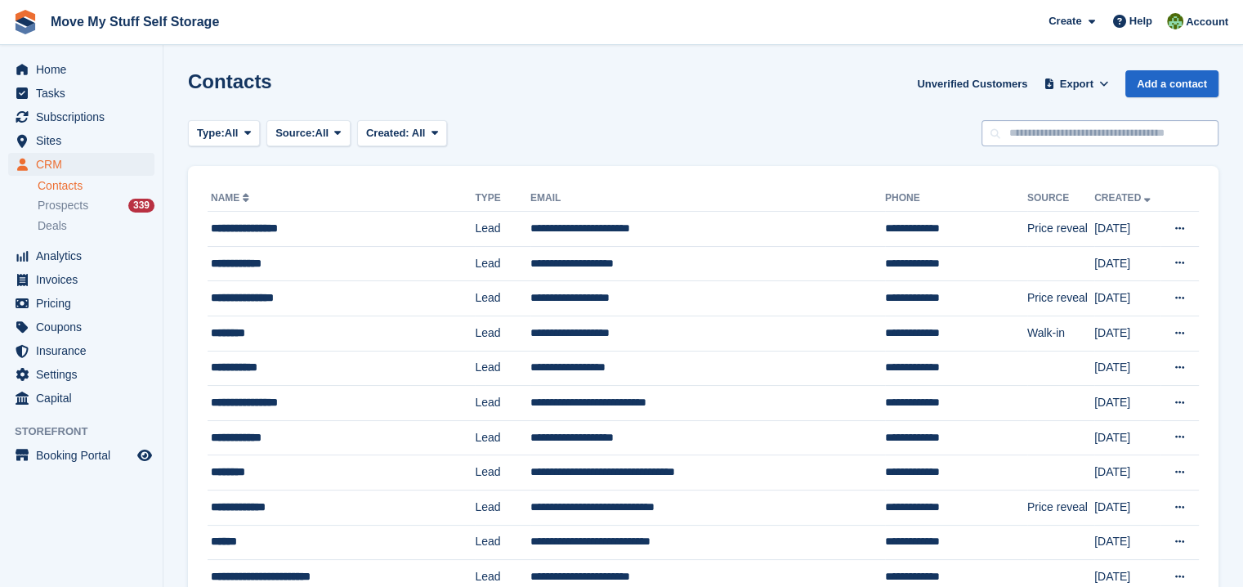  I want to click on span: Insurance, so click(85, 351).